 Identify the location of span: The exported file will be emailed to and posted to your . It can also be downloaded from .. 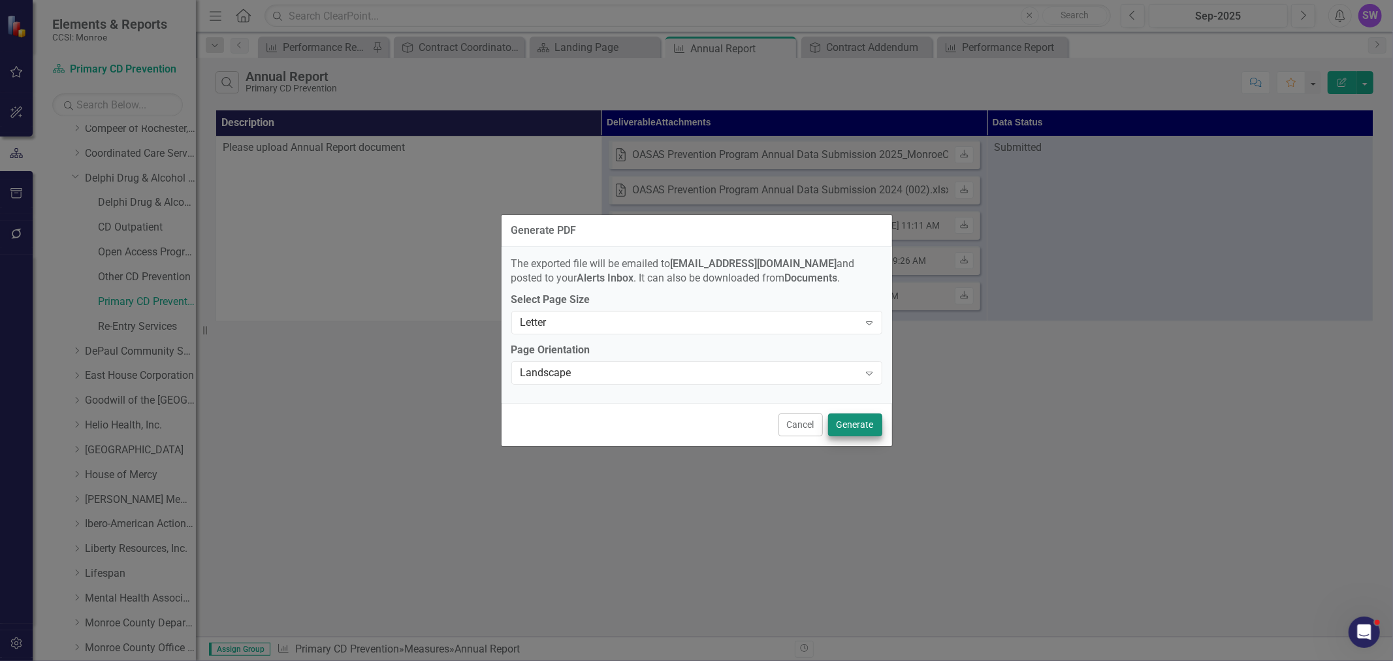
(683, 271).